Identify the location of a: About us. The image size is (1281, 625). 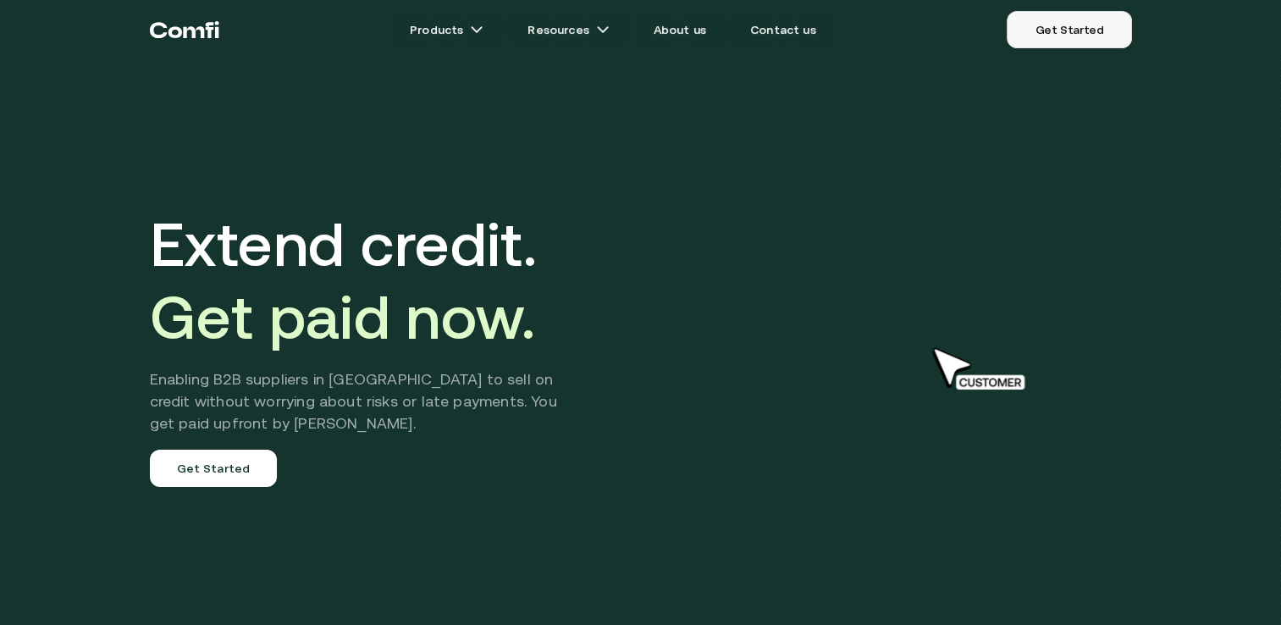
(680, 30).